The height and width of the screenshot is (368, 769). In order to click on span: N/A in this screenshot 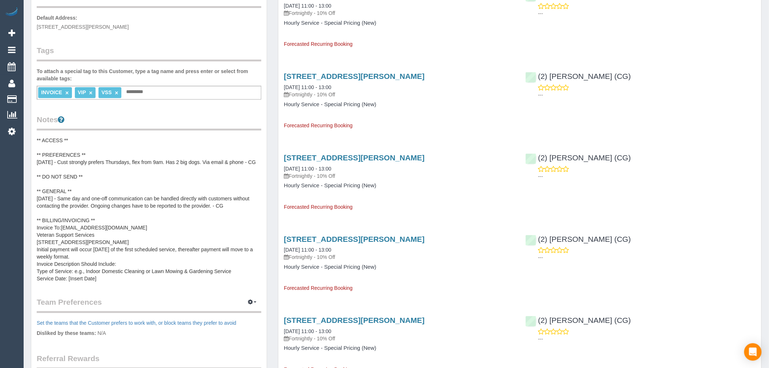, I will do `click(101, 333)`.